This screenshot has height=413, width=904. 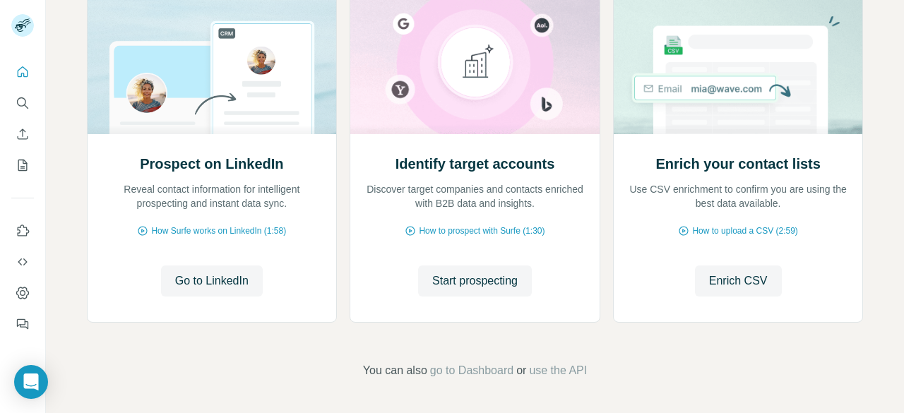 I want to click on button: My lists, so click(x=23, y=165).